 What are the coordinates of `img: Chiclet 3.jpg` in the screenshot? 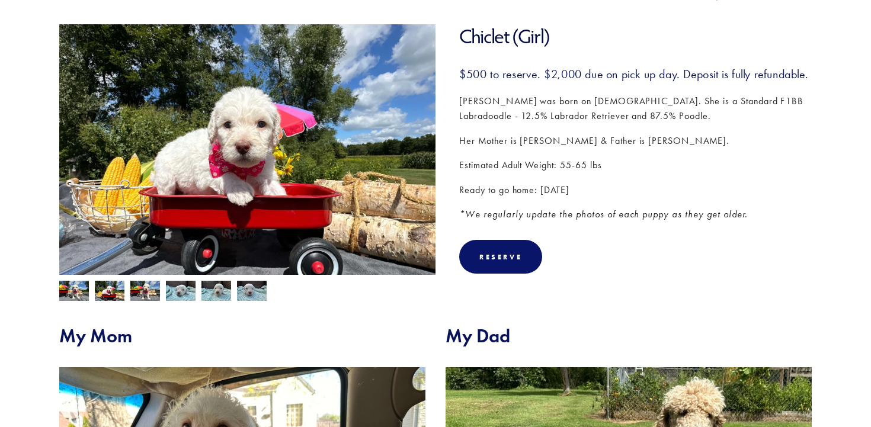 It's located at (252, 292).